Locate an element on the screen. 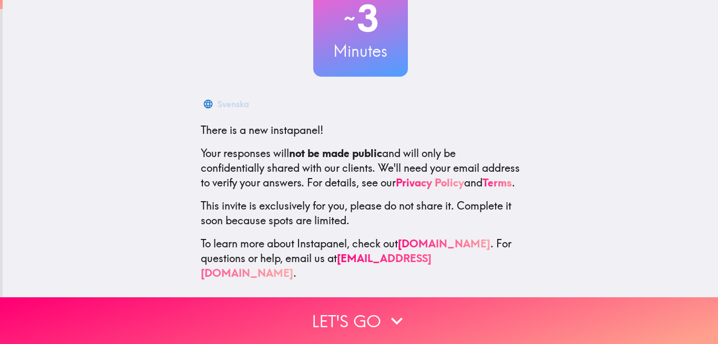 This screenshot has width=718, height=344. p: To learn more about Instapanel, check out . For questions or help, email us at . is located at coordinates (361, 259).